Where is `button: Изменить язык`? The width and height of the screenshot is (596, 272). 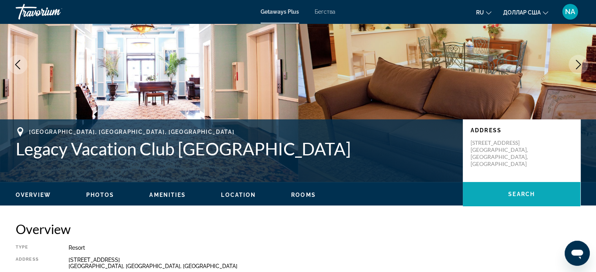 button: Изменить язык is located at coordinates (484, 12).